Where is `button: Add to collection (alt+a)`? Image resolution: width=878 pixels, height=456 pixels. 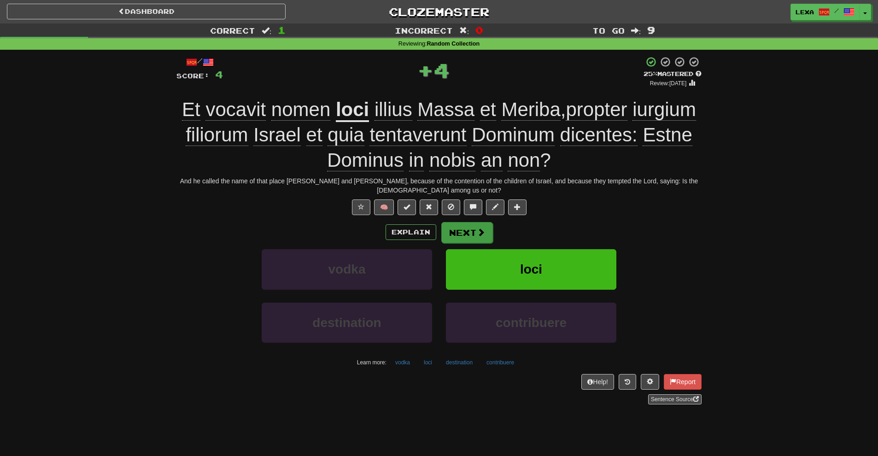 button: Add to collection (alt+a) is located at coordinates (517, 207).